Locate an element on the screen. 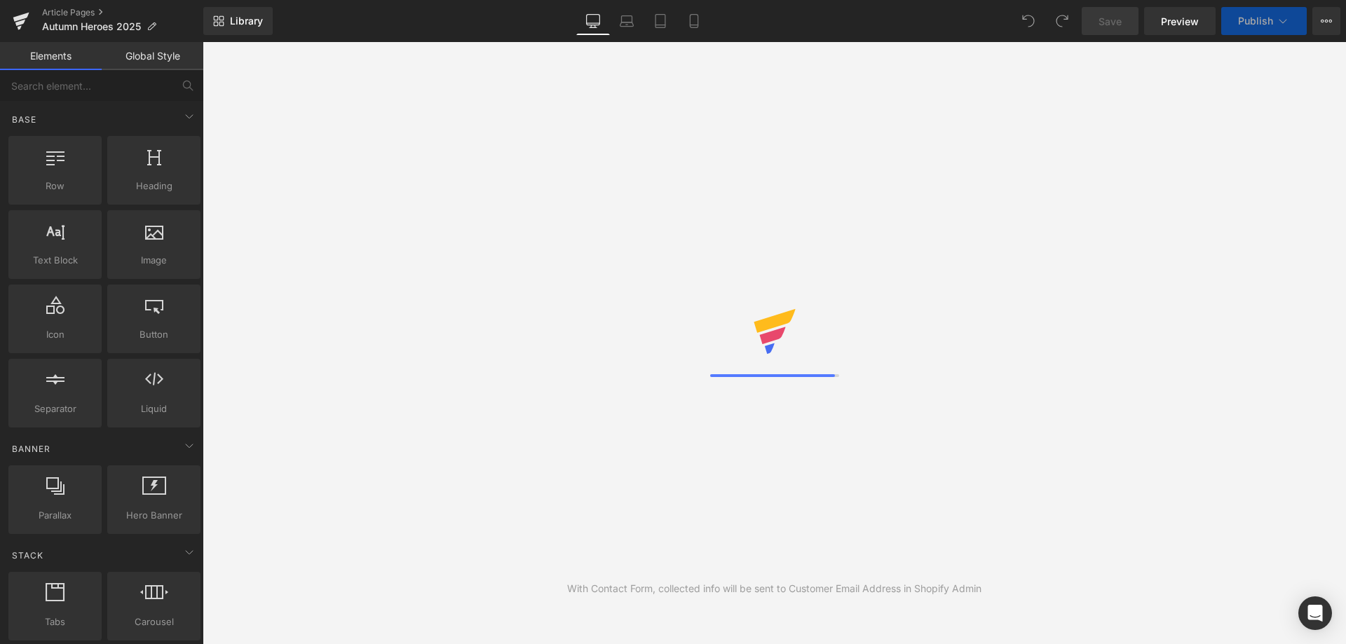 This screenshot has height=644, width=1346. span: Tabs is located at coordinates (55, 622).